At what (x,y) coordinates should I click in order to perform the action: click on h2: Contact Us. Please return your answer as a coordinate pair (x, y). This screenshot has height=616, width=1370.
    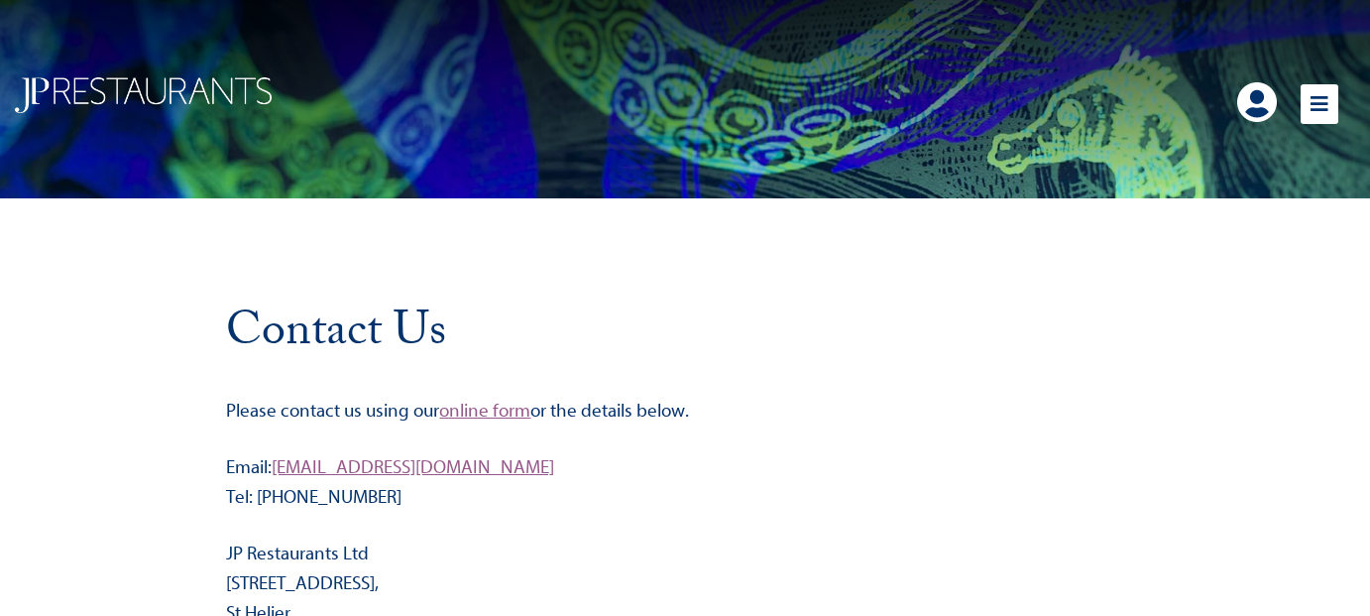
    Looking at the image, I should click on (684, 336).